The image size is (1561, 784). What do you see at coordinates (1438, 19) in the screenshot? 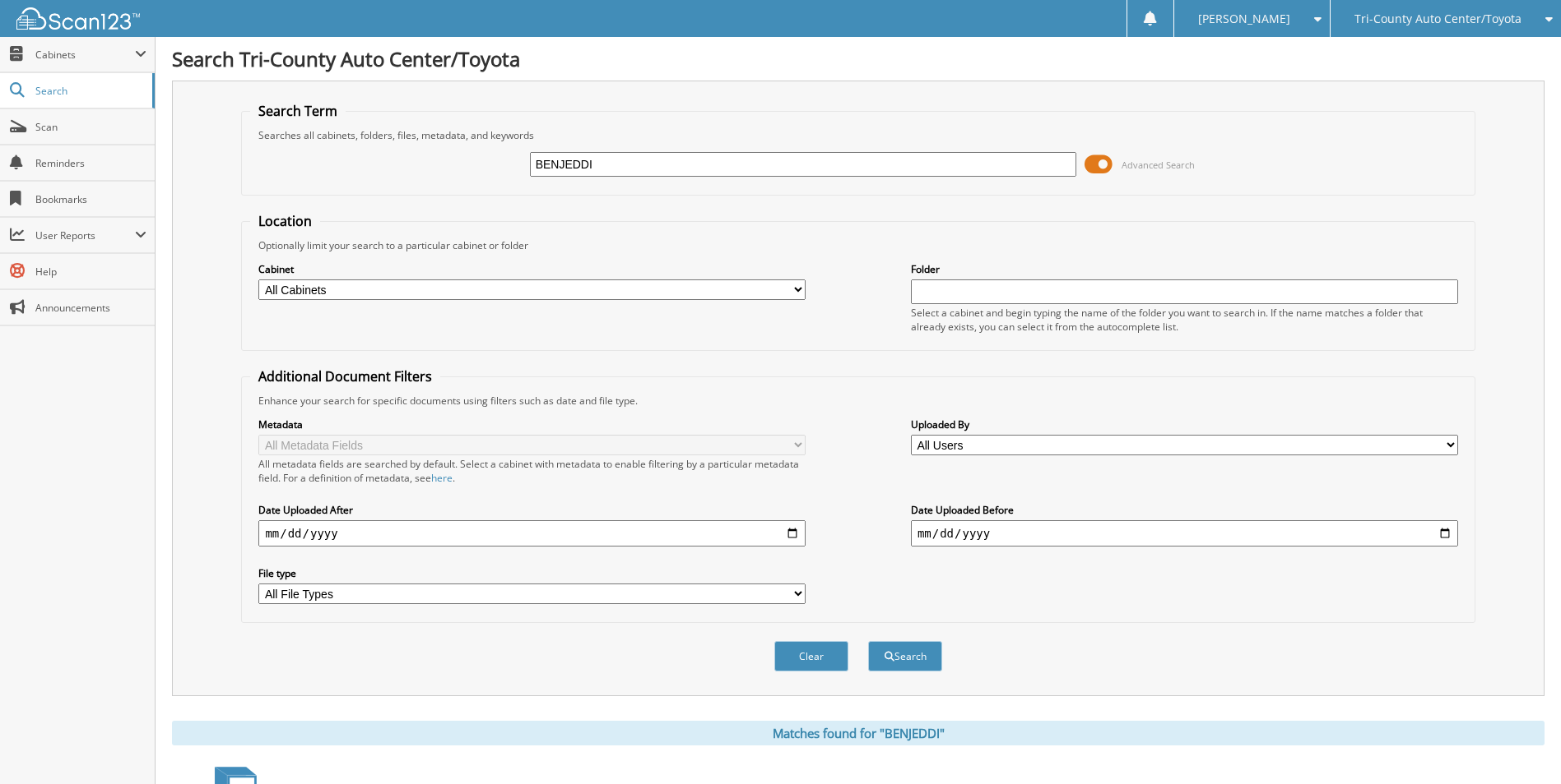
I see `span: Tri-County Auto Center/Toyota` at bounding box center [1438, 19].